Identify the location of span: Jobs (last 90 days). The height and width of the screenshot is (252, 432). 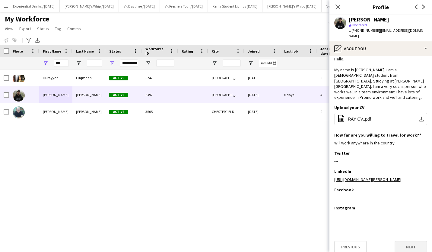
(333, 51).